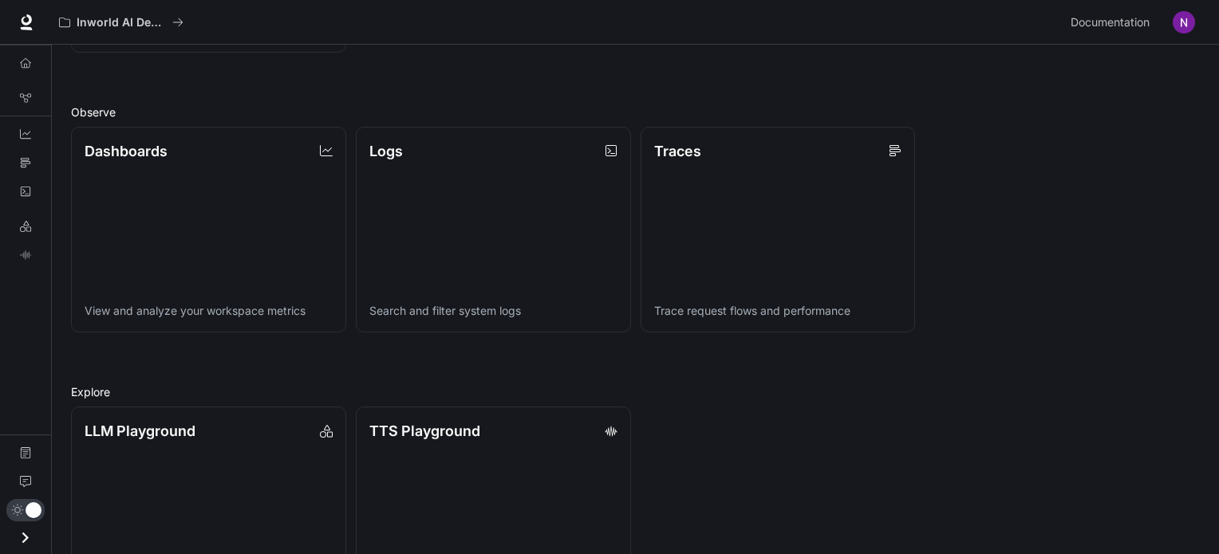  Describe the element at coordinates (26, 134) in the screenshot. I see `a: Dashboards` at that location.